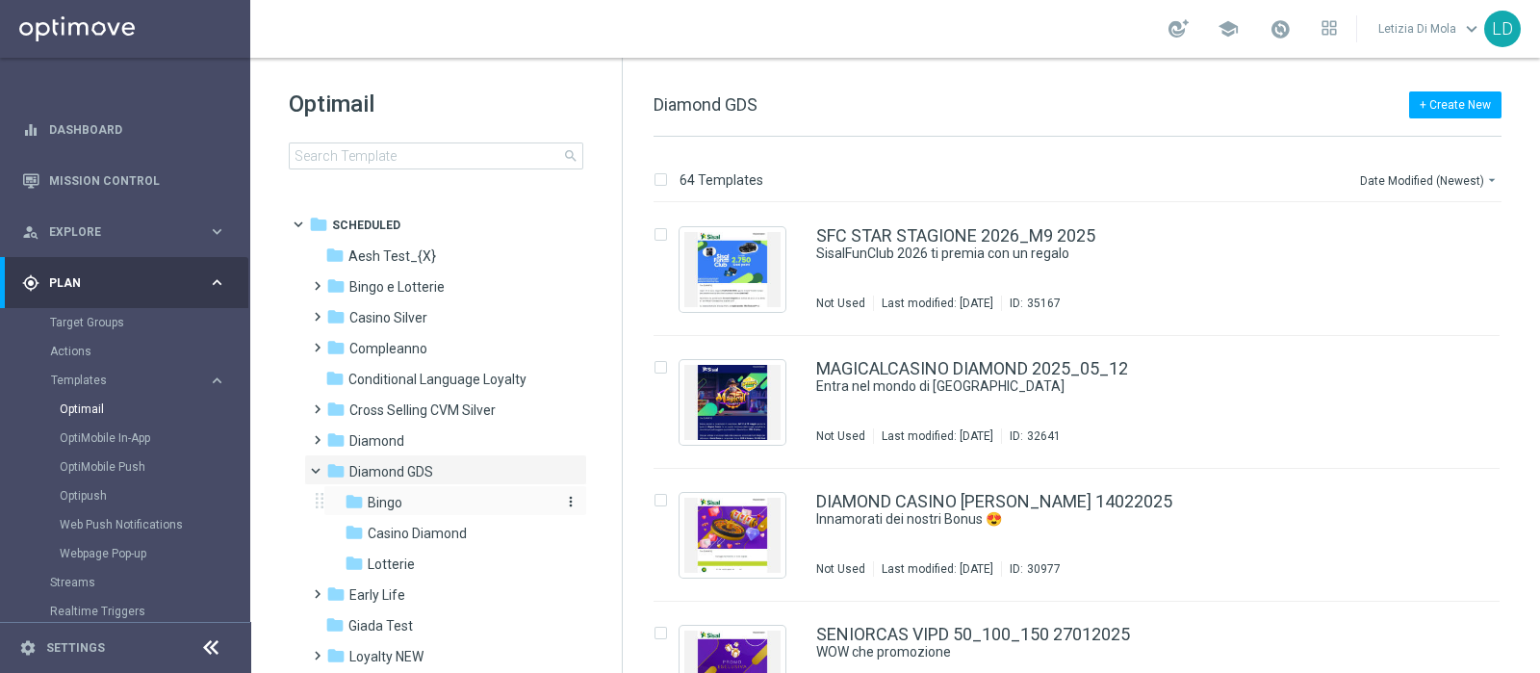 Image resolution: width=1540 pixels, height=673 pixels. Describe the element at coordinates (569, 501) in the screenshot. I see `button: more_vert` at that location.